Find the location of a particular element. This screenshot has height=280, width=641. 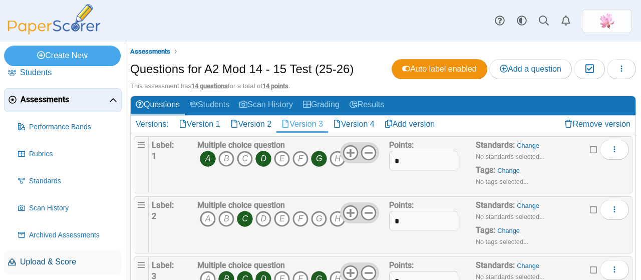

a: Grading is located at coordinates (321, 105).